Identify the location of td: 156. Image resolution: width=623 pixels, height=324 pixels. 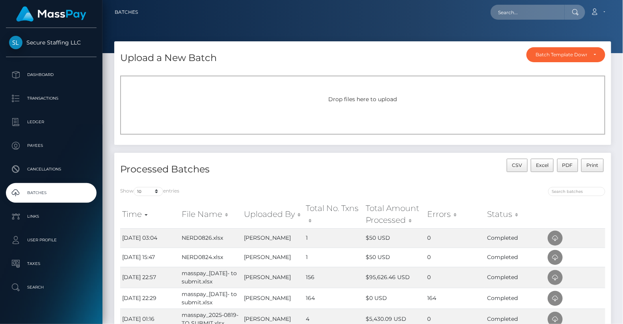
(334, 277).